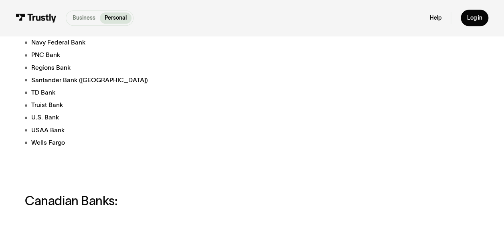 The width and height of the screenshot is (504, 226). I want to click on div: Log in, so click(474, 18).